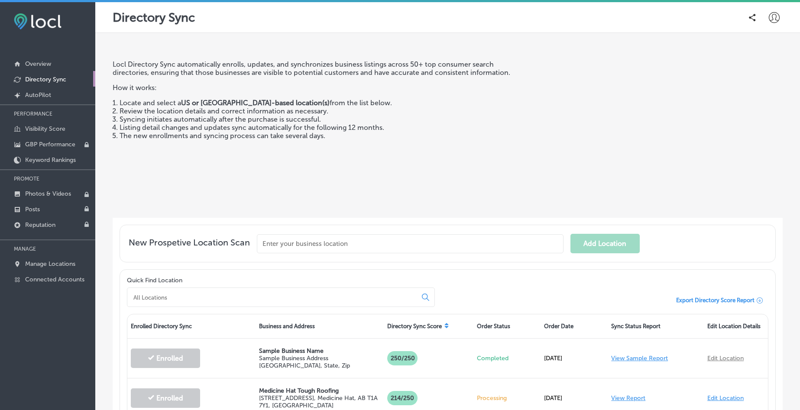 This screenshot has height=410, width=800. What do you see at coordinates (428, 326) in the screenshot?
I see `div: Directory Sync Score` at bounding box center [428, 326].